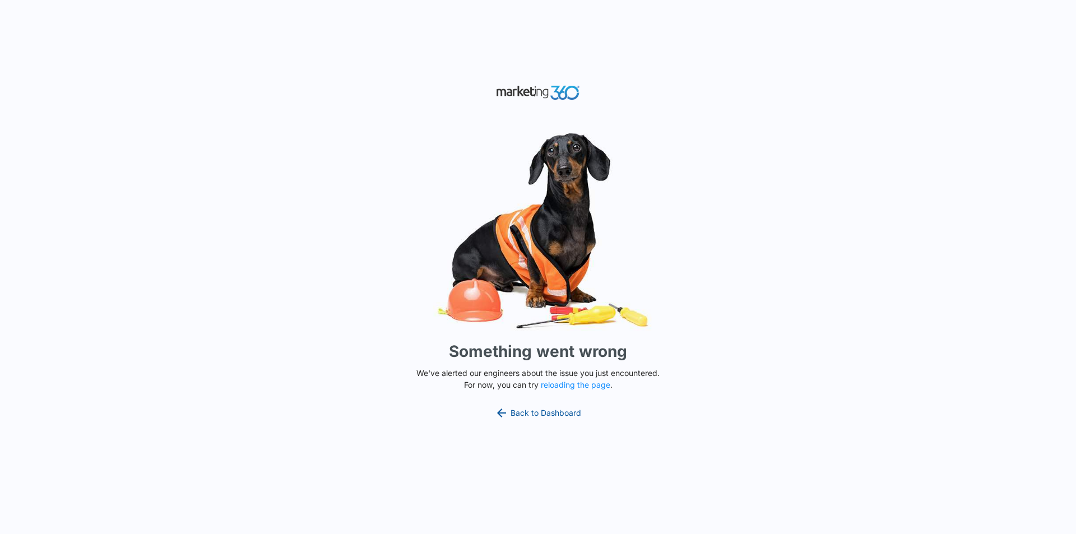  I want to click on img: Sad Dog, so click(538, 230).